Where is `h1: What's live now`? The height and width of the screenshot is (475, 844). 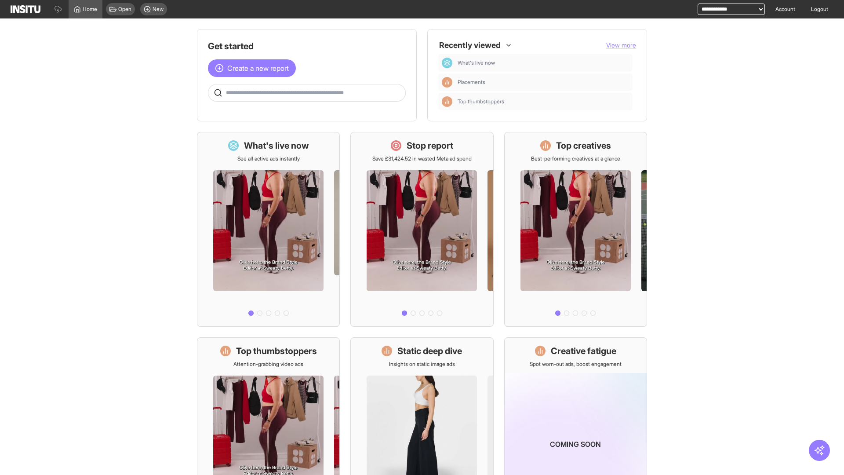 h1: What's live now is located at coordinates (277, 146).